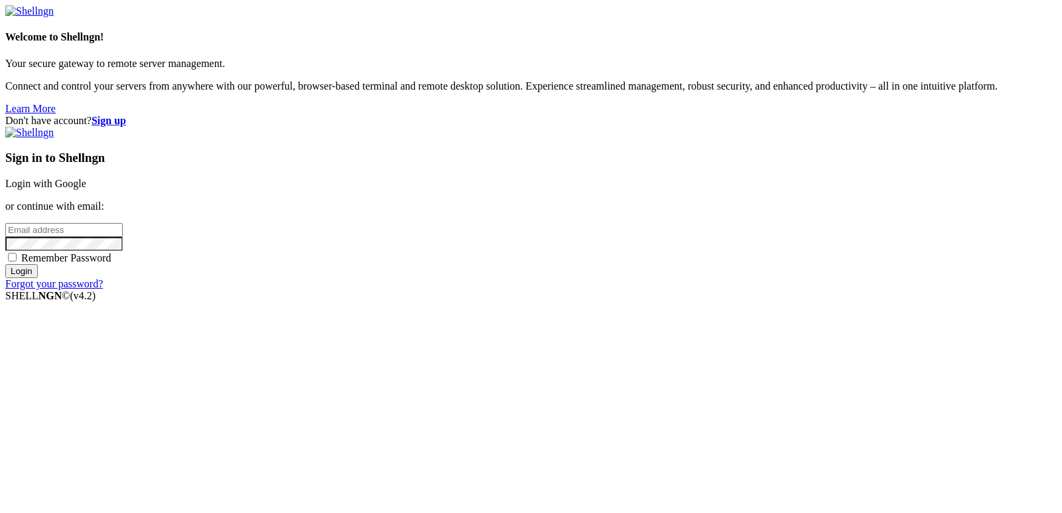  Describe the element at coordinates (64, 229) in the screenshot. I see `input: Email address` at that location.